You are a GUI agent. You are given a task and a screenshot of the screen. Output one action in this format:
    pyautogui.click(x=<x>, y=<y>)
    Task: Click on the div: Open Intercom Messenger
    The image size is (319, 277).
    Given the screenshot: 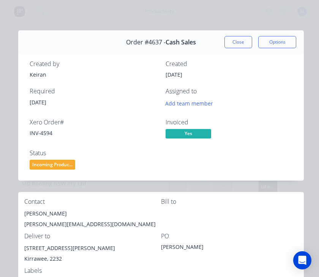 What is the action you would take?
    pyautogui.click(x=302, y=260)
    